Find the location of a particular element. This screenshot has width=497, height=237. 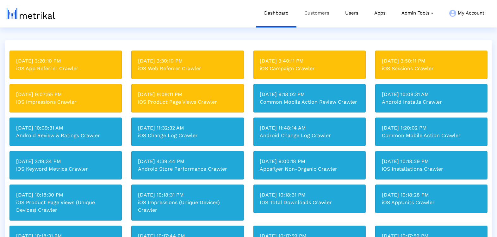

div: Common Mobile Action Review Crawler is located at coordinates (309, 102).